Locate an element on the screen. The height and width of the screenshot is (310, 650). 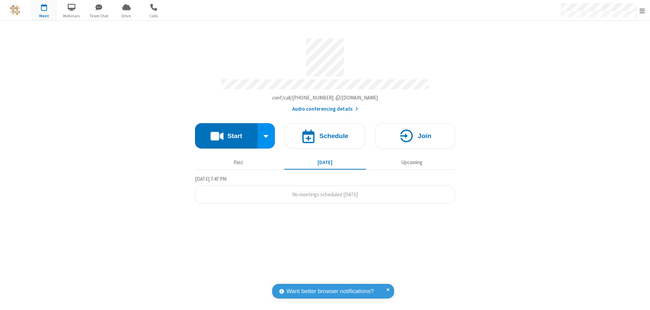
span: Copy my meeting room link is located at coordinates (325, 98).